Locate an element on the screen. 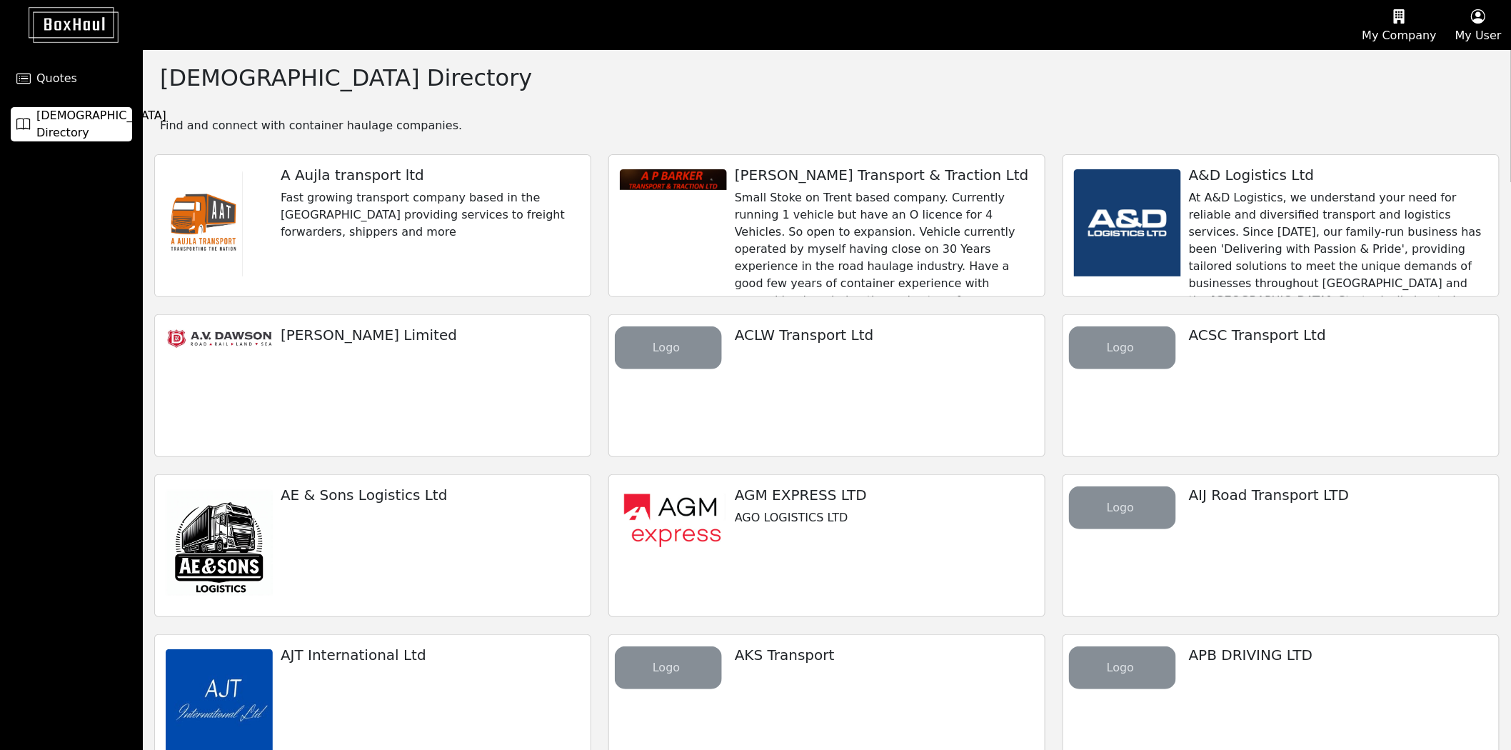  a: Placeholder: Image capACSC Transport Ltd is located at coordinates (1281, 386).